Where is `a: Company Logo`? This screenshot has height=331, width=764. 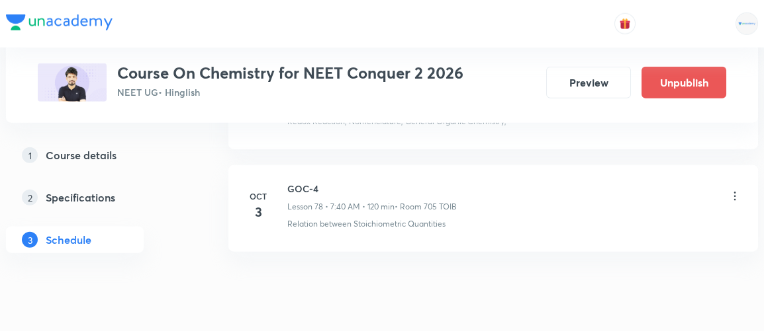 a: Company Logo is located at coordinates (59, 24).